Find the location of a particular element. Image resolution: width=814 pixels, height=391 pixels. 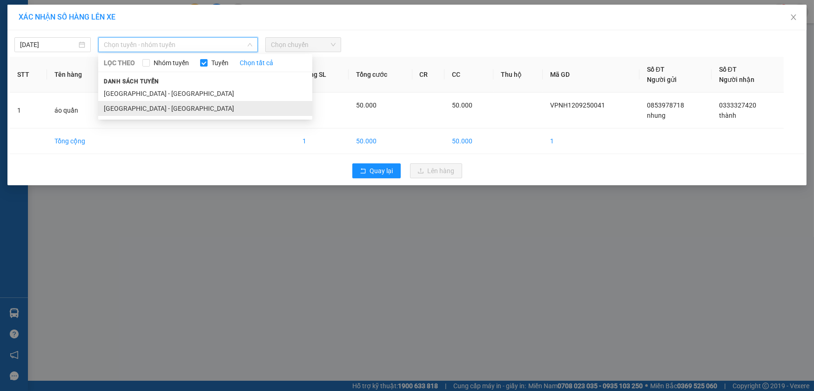

button: Close is located at coordinates (793, 18).